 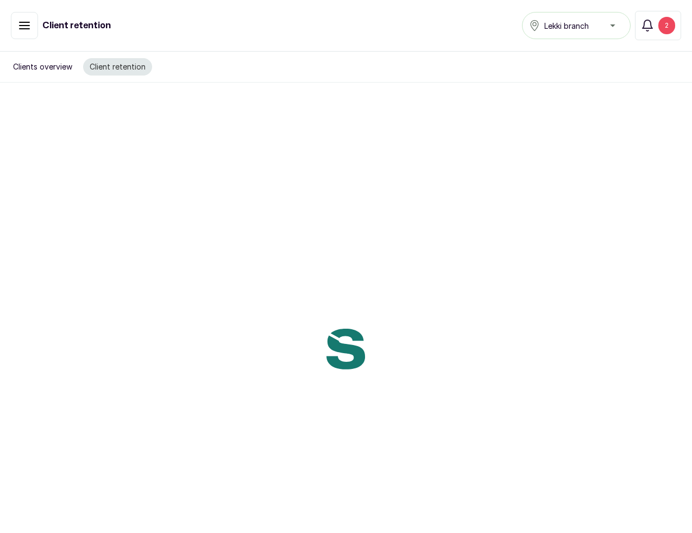 I want to click on h1: Client retention, so click(x=77, y=26).